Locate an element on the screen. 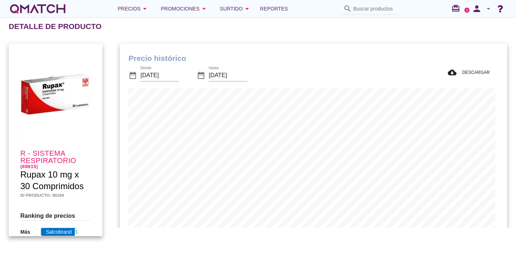  input: Hasta is located at coordinates (228, 75).